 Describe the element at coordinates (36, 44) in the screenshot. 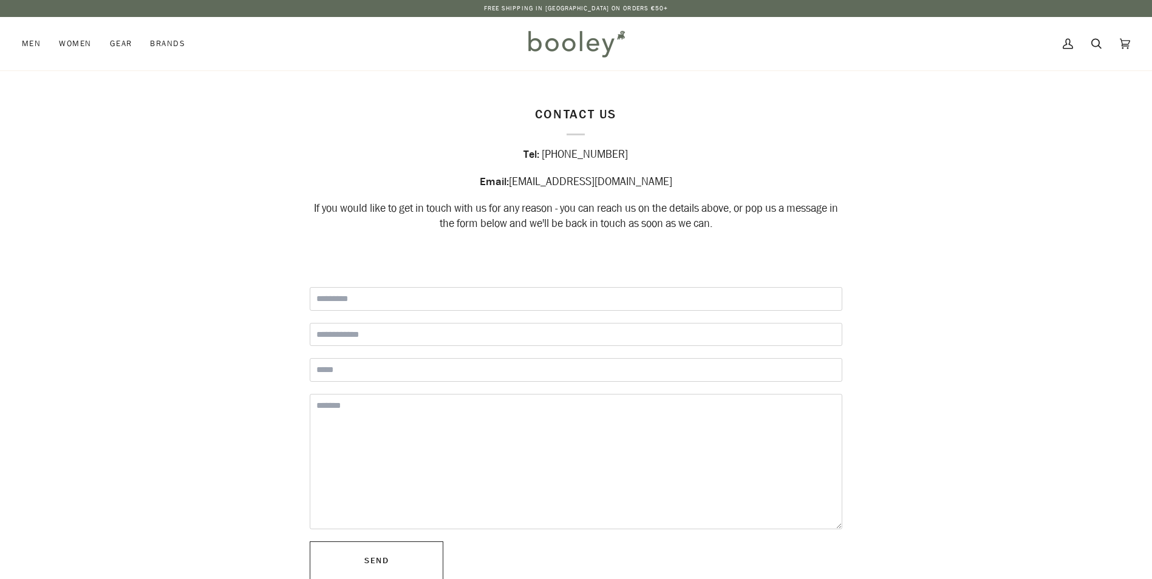

I see `div: Men` at that location.